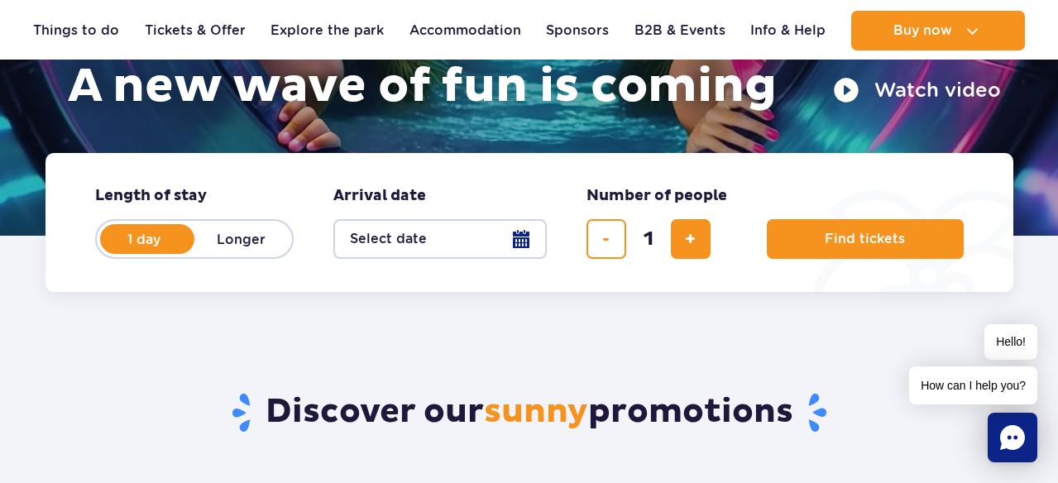  Describe the element at coordinates (1011, 342) in the screenshot. I see `span: Hello!` at that location.